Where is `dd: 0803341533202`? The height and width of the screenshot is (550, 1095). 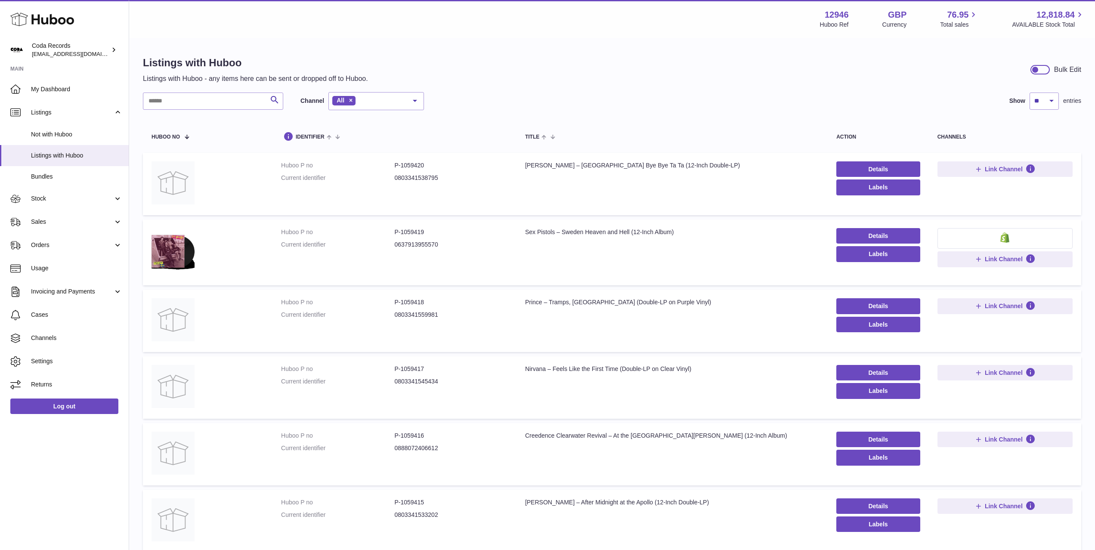
dd: 0803341533202 is located at coordinates (451, 515).